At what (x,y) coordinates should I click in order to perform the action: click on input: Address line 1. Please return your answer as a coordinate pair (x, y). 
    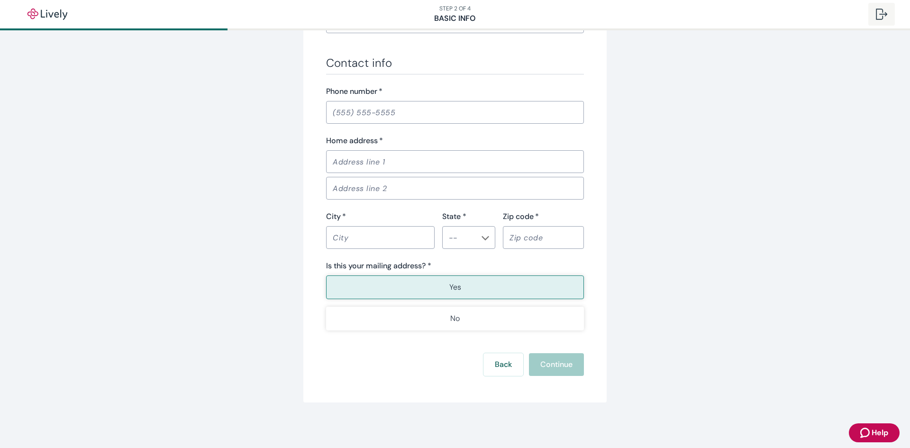
    Looking at the image, I should click on (455, 162).